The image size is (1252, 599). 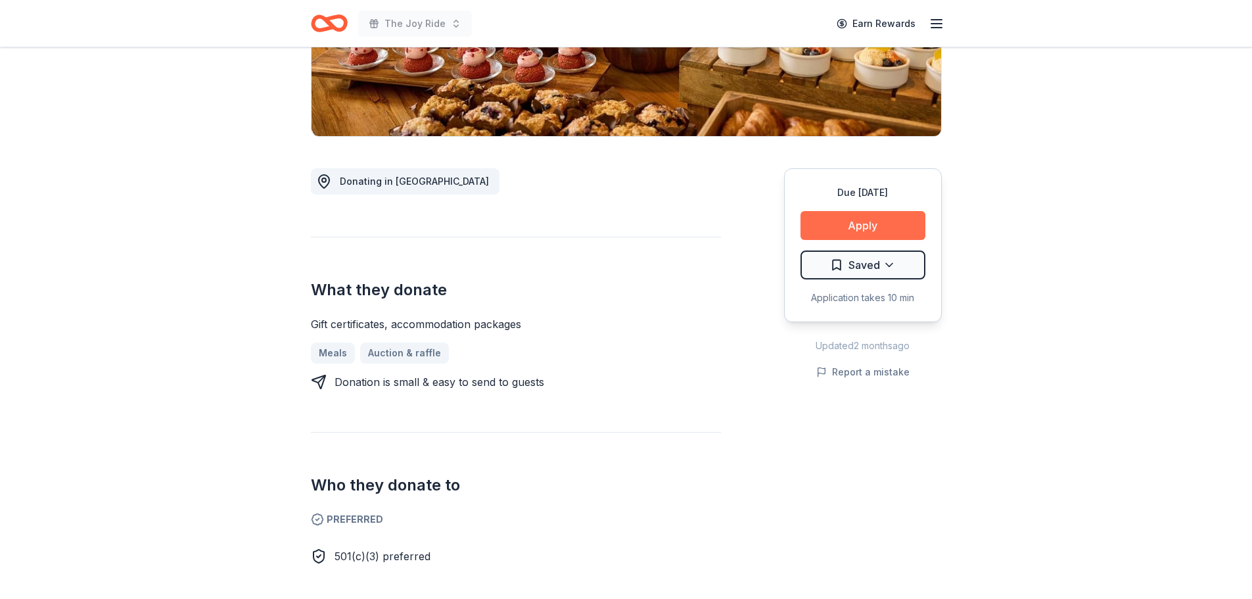 What do you see at coordinates (863, 265) in the screenshot?
I see `button: Saved` at bounding box center [863, 265].